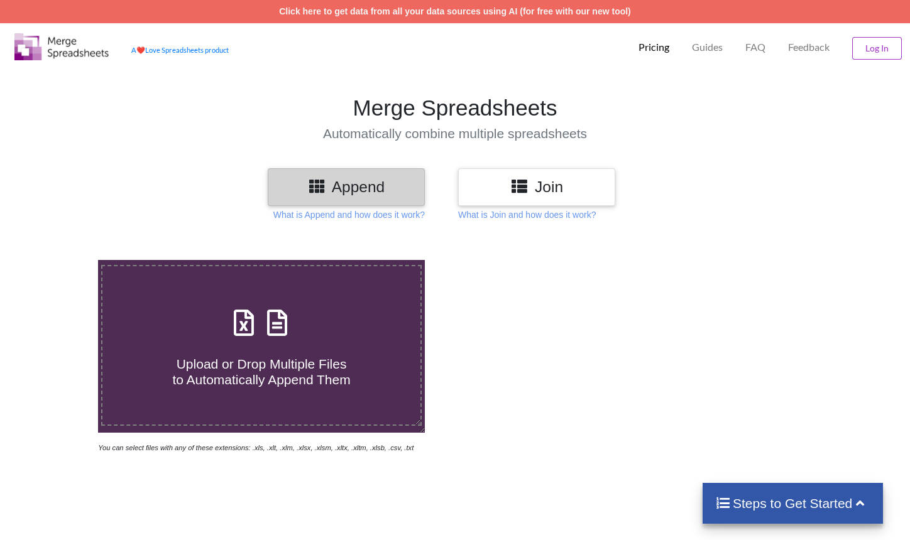 The image size is (910, 540). Describe the element at coordinates (141, 50) in the screenshot. I see `span: heart` at that location.